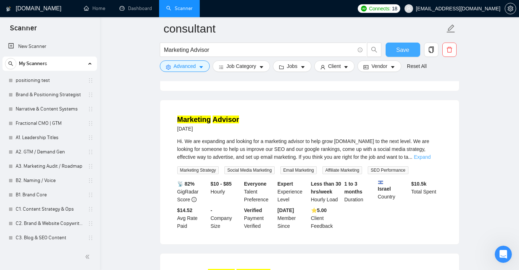  I want to click on a: searchScanner, so click(180, 8).